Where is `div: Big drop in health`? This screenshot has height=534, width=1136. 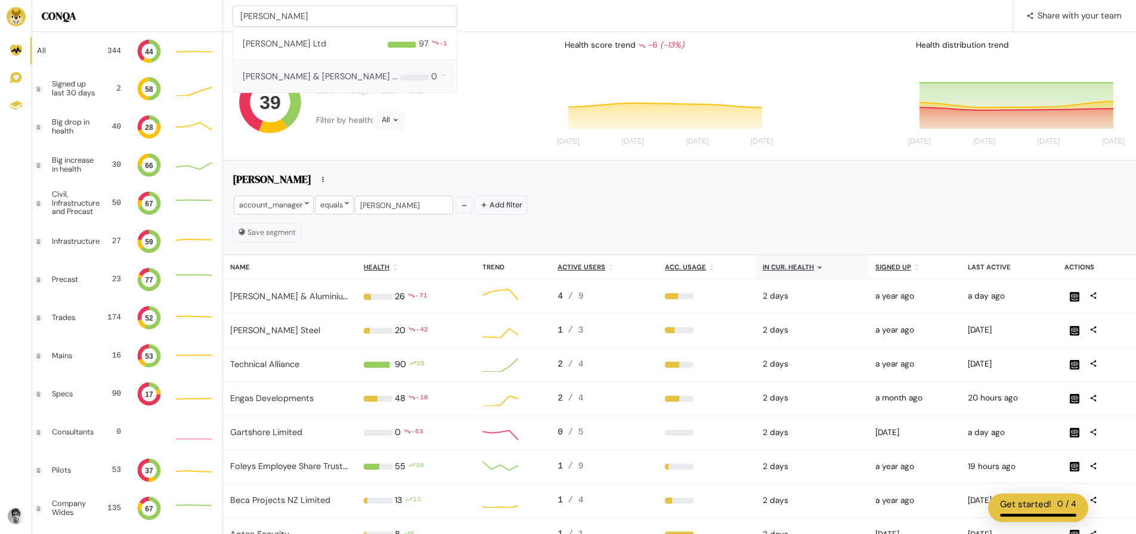
div: Big drop in health is located at coordinates (75, 126).